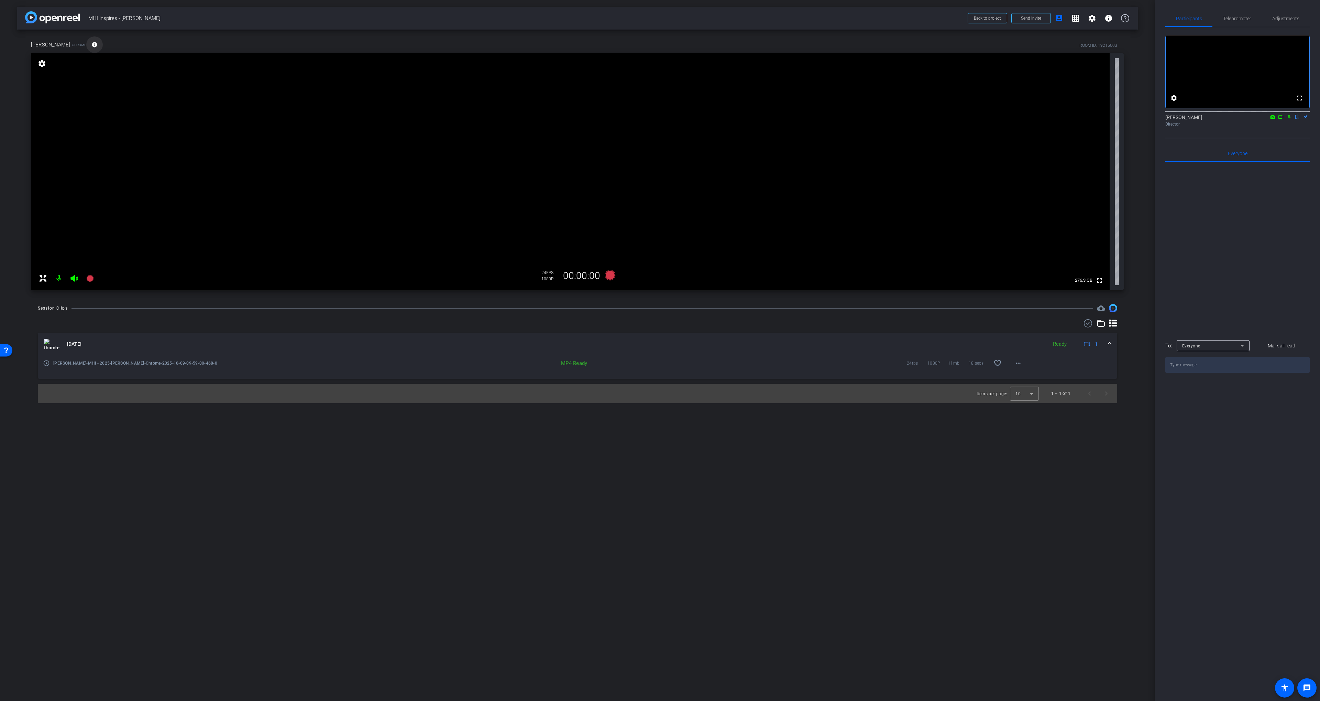 The image size is (1320, 701). Describe the element at coordinates (550, 279) in the screenshot. I see `div: 1080P` at that location.